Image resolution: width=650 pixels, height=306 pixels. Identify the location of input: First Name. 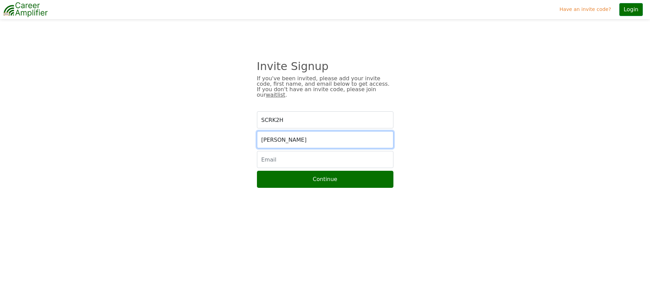
(325, 140).